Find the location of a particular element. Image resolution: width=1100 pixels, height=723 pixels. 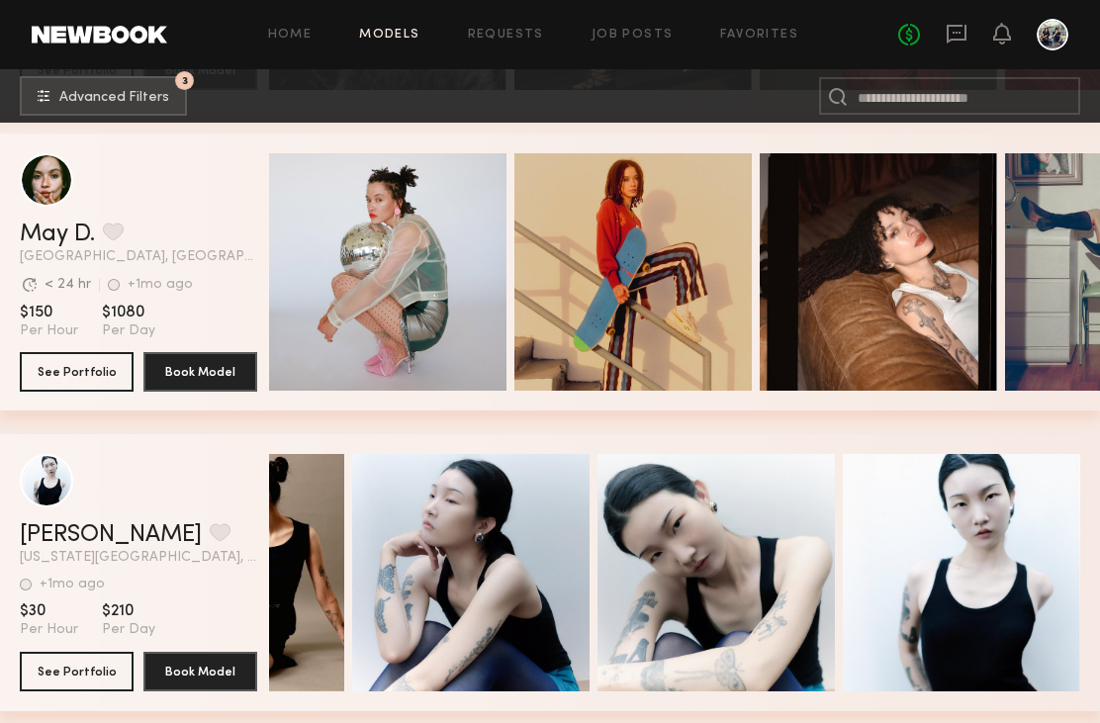

a: Favorites is located at coordinates (759, 35).